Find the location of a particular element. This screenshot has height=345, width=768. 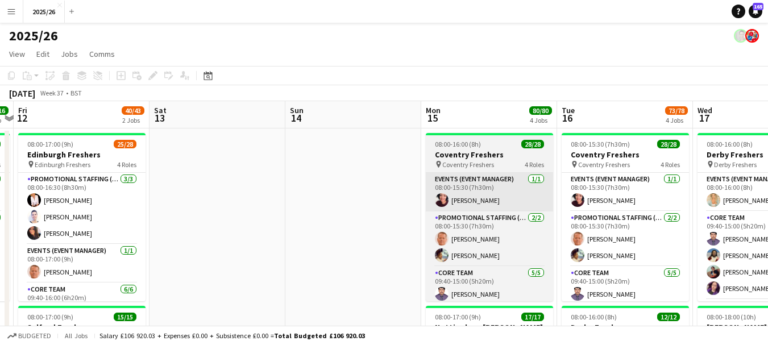

span: Tue is located at coordinates (568, 110).